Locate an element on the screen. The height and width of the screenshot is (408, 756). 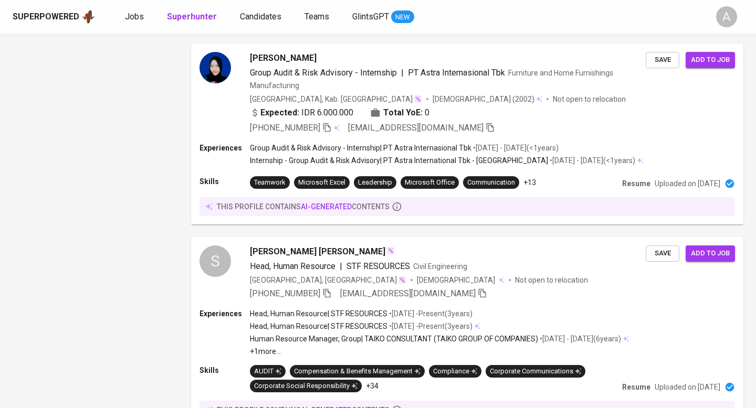
div: Microsoft Excel is located at coordinates (322, 183).